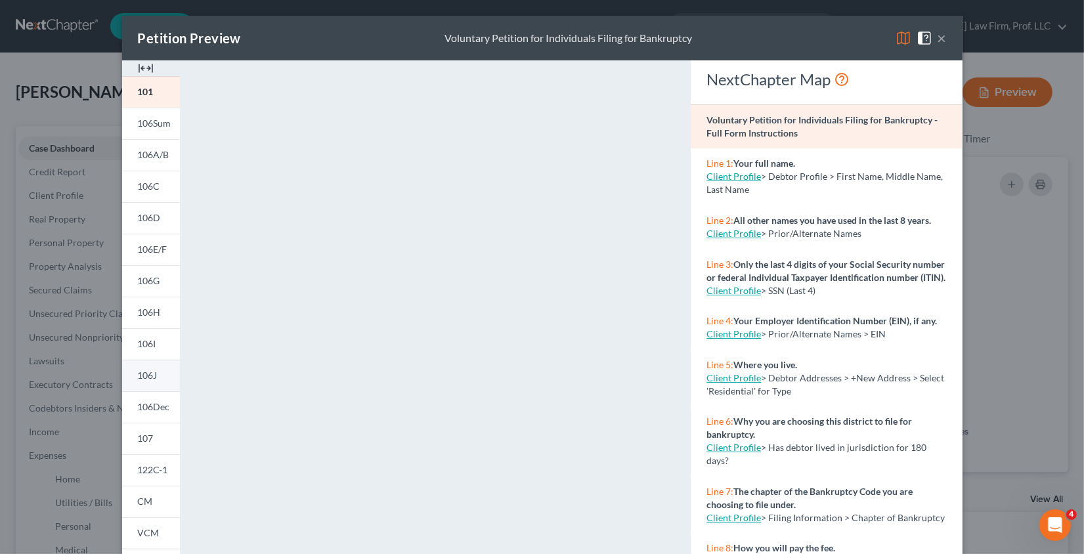 This screenshot has height=554, width=1084. Describe the element at coordinates (1071, 515) in the screenshot. I see `span: 4` at that location.